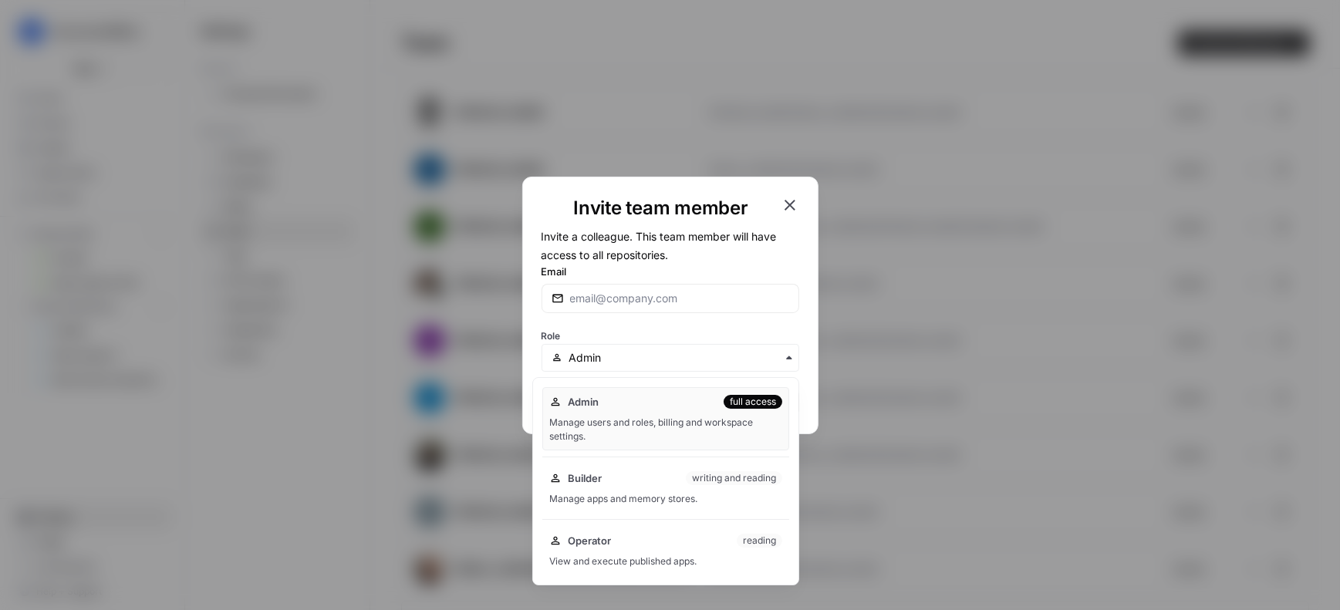 This screenshot has width=1340, height=610. Describe the element at coordinates (666, 499) in the screenshot. I see `div: Manage apps and memory stores.` at that location.